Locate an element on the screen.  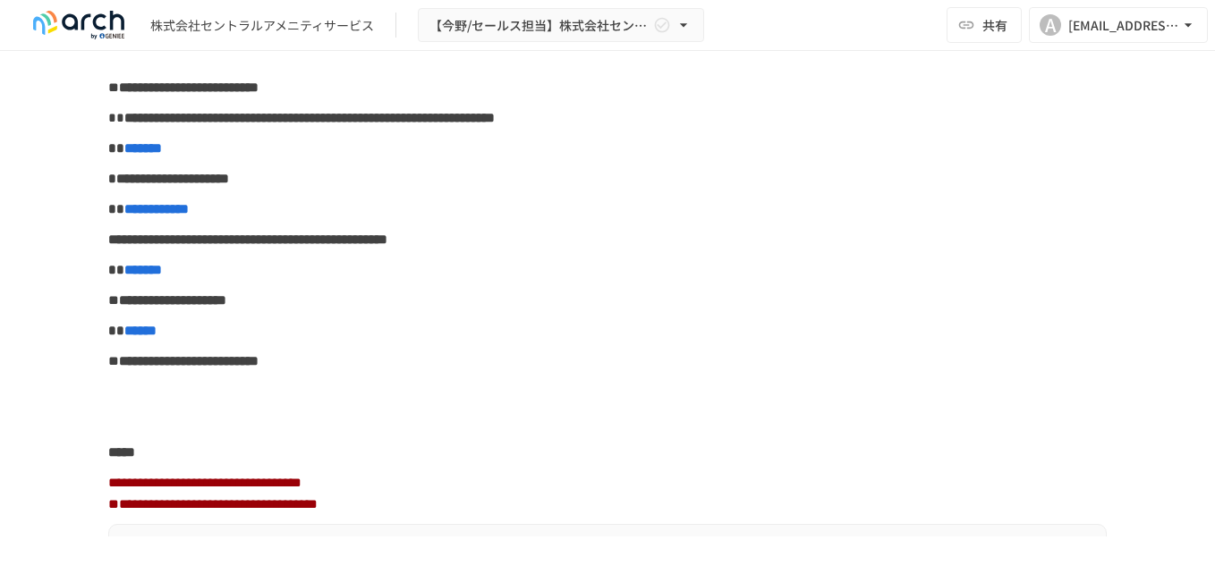
img: logo-default@2x-9cf2c760.svg is located at coordinates (79, 25).